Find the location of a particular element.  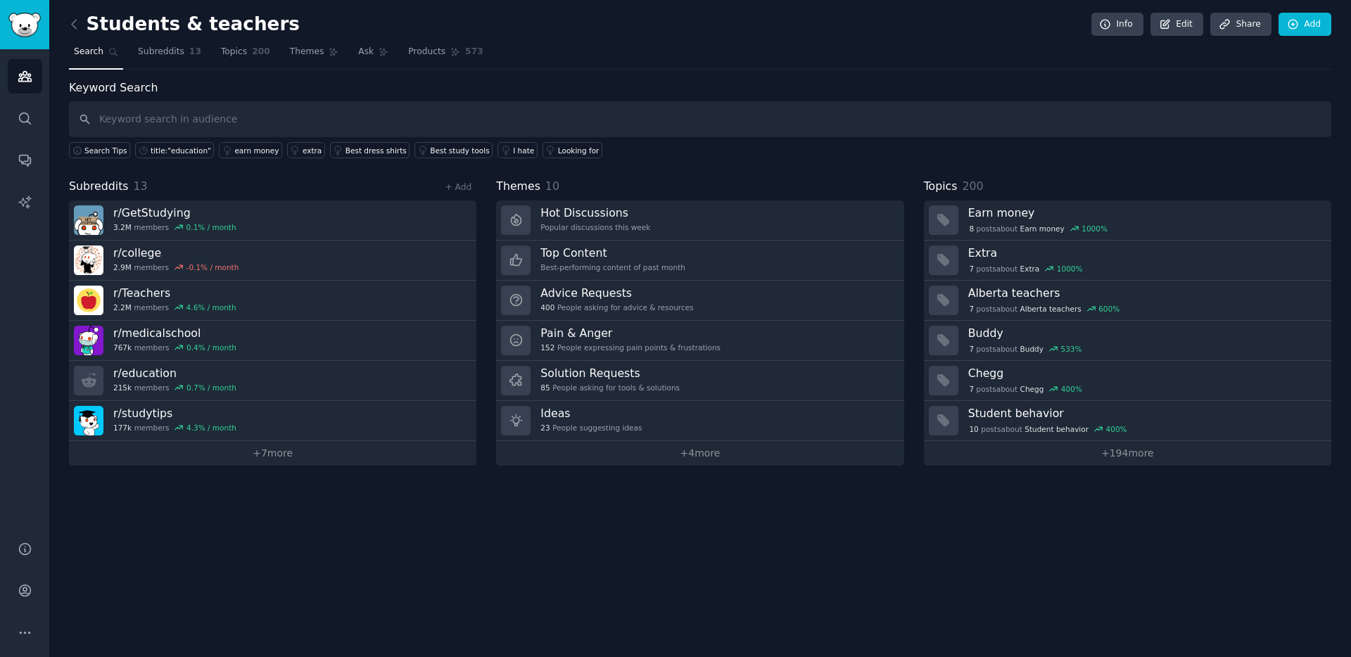

a: r/education215kmembers0.7% / month is located at coordinates (272, 381).